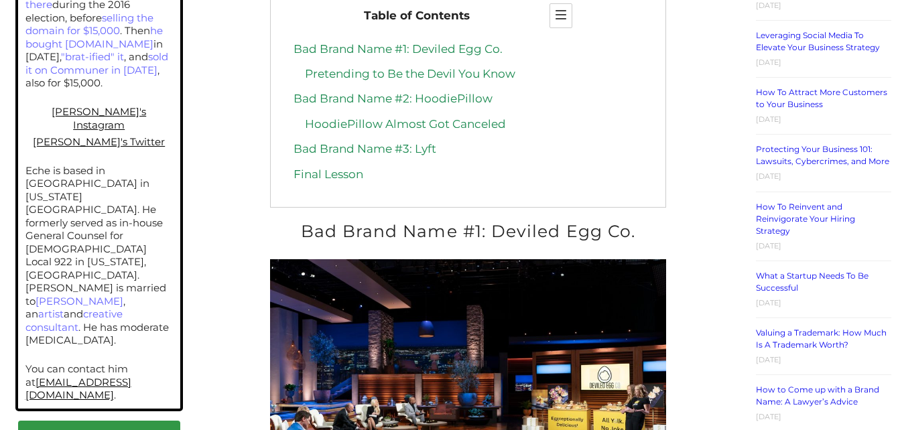 This screenshot has height=430, width=900. What do you see at coordinates (468, 232) in the screenshot?
I see `h2: Bad Brand Name #1: Deviled Egg Co.` at bounding box center [468, 232].